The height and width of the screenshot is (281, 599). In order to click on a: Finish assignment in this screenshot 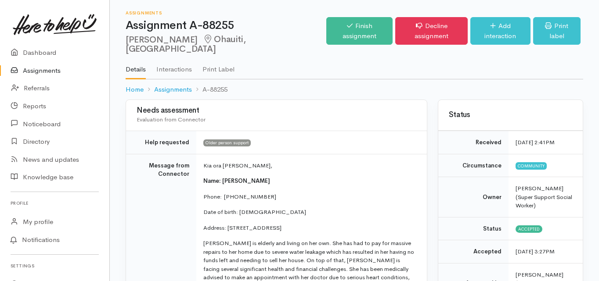, I will do `click(360, 31)`.